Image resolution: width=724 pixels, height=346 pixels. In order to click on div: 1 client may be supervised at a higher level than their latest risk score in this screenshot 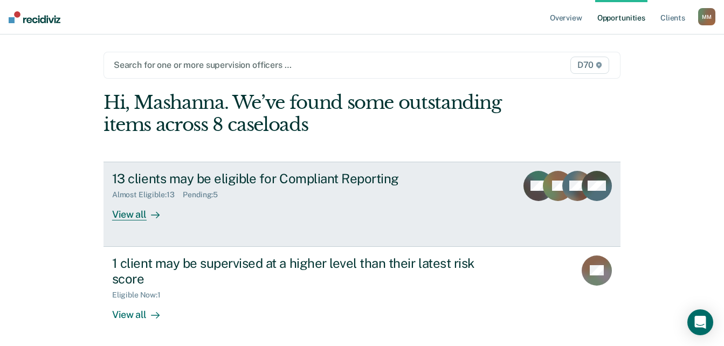, I will do `click(301, 271)`.